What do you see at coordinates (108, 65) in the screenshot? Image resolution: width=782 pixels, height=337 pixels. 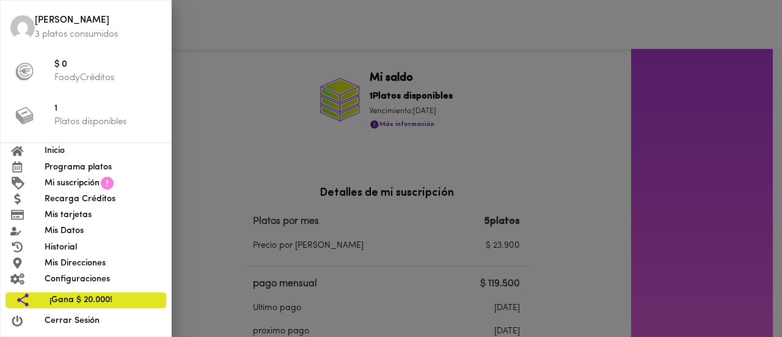 I see `span: $ 0` at bounding box center [108, 65].